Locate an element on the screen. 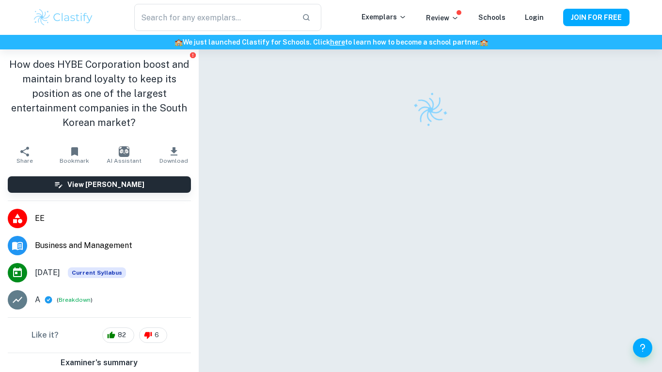 The height and width of the screenshot is (372, 662). span: Share is located at coordinates (25, 161).